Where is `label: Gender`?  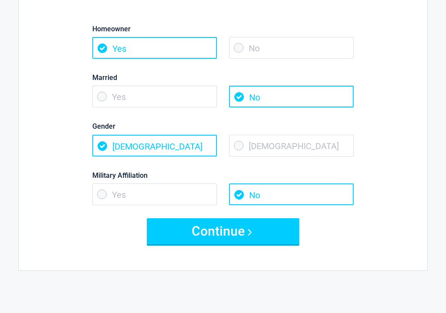 label: Gender is located at coordinates (223, 126).